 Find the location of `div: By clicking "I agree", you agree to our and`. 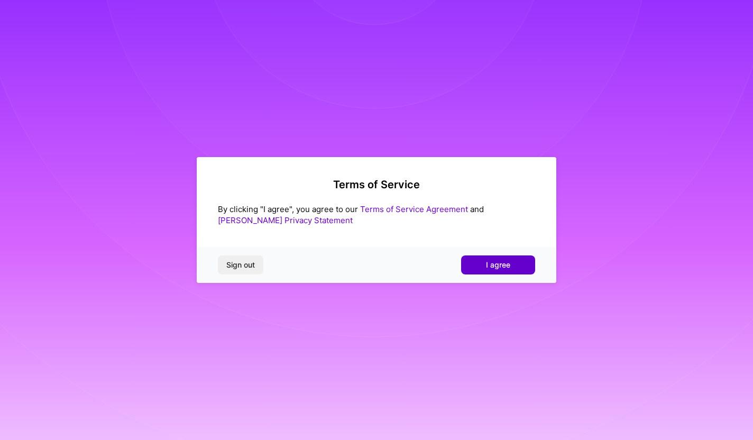

div: By clicking "I agree", you agree to our and is located at coordinates (377, 215).